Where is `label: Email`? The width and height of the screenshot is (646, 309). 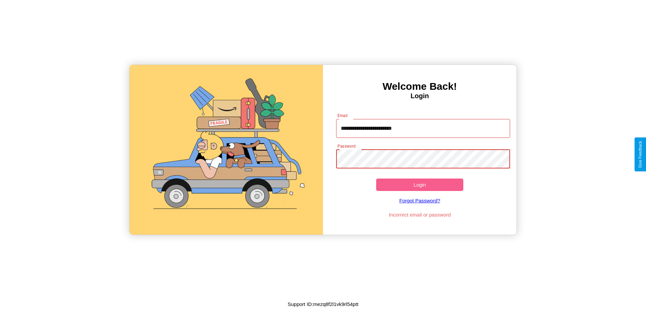 label: Email is located at coordinates (342, 115).